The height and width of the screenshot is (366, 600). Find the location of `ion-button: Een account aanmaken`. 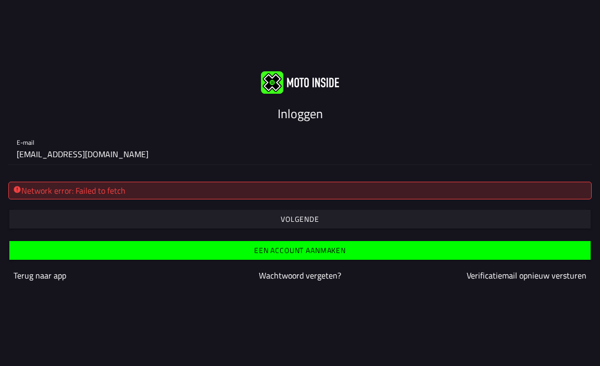

ion-button: Een account aanmaken is located at coordinates (300, 250).